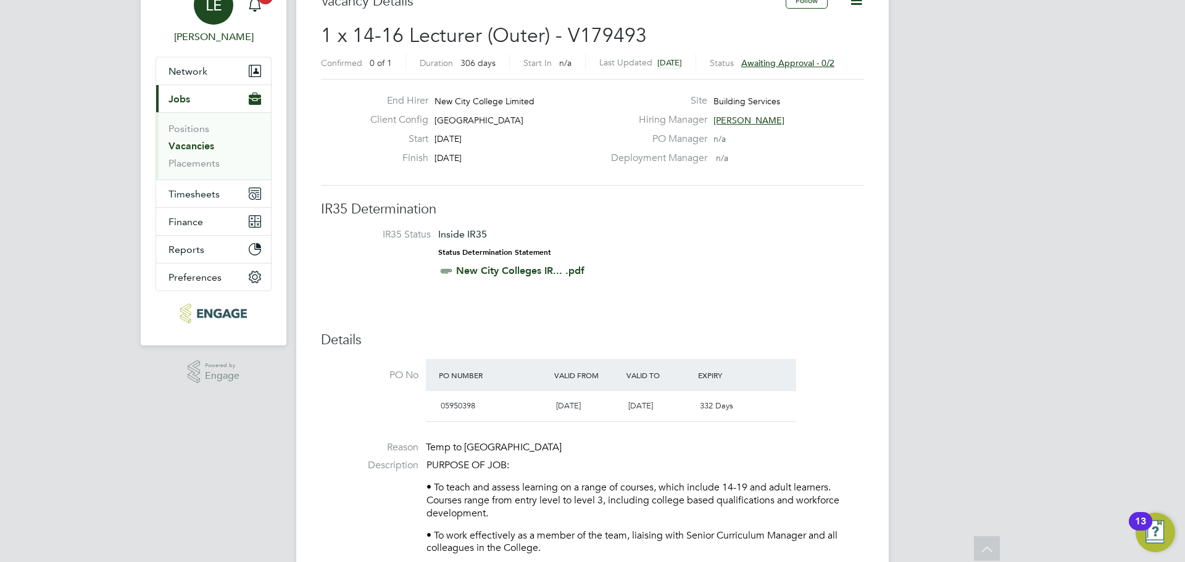 The height and width of the screenshot is (562, 1185). Describe the element at coordinates (394, 158) in the screenshot. I see `label: Finish` at that location.